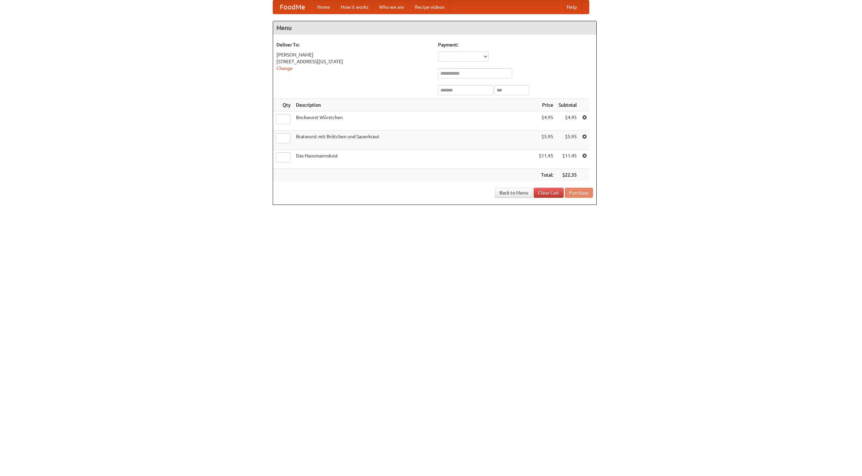  Describe the element at coordinates (414, 159) in the screenshot. I see `td: Das Hausmannskost` at that location.